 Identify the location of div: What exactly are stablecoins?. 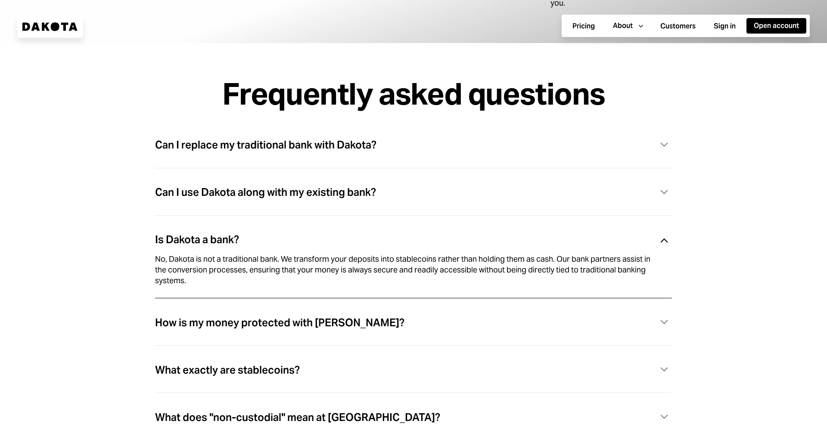
(227, 370).